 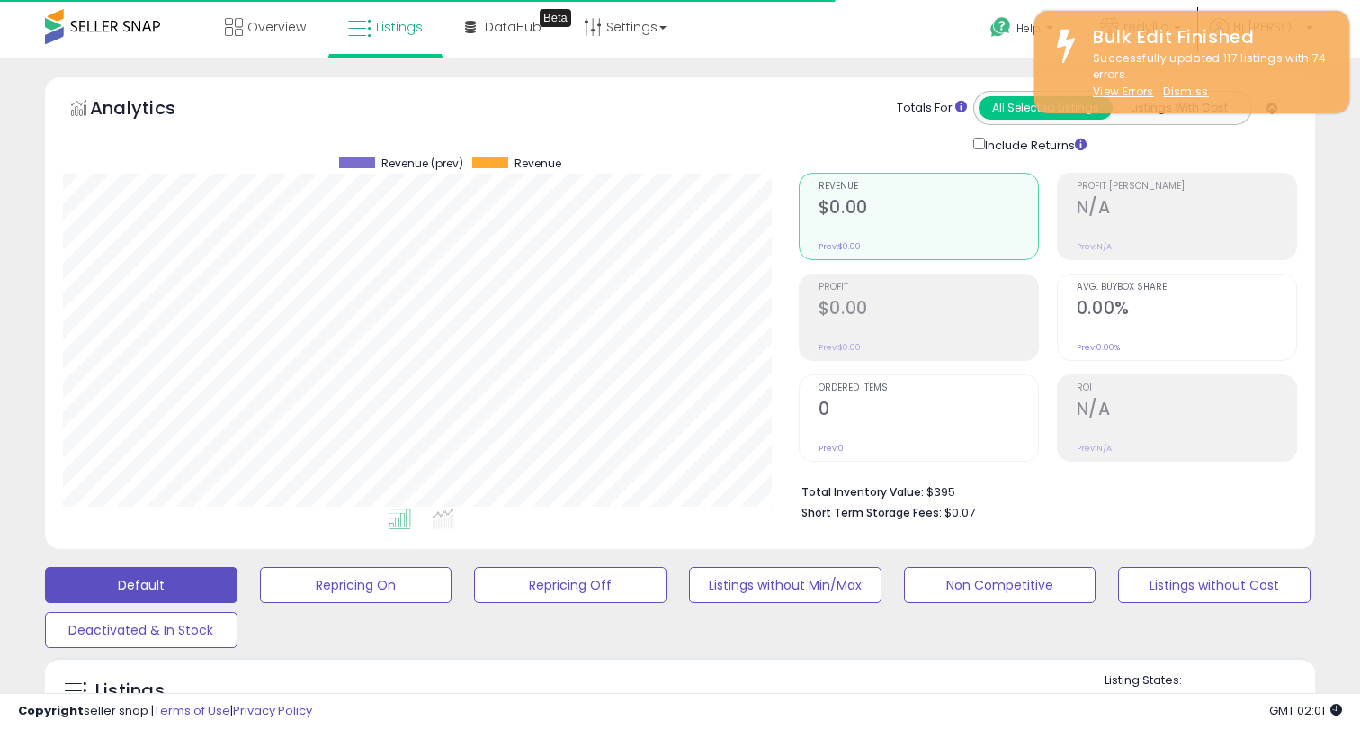 What do you see at coordinates (141, 630) in the screenshot?
I see `button: Deactivated & In Stock` at bounding box center [141, 630].